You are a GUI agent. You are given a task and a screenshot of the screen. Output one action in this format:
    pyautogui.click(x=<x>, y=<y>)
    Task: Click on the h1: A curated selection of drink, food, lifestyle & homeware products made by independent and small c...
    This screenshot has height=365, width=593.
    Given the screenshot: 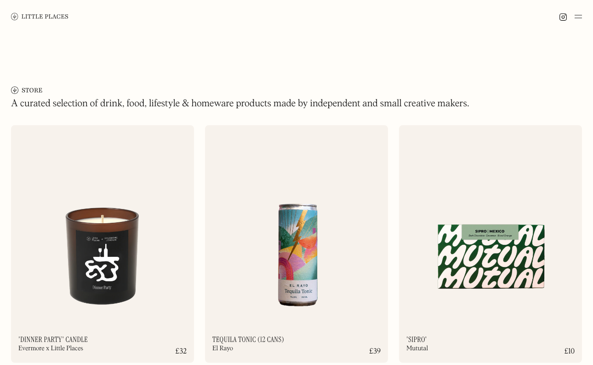 What is the action you would take?
    pyautogui.click(x=240, y=104)
    